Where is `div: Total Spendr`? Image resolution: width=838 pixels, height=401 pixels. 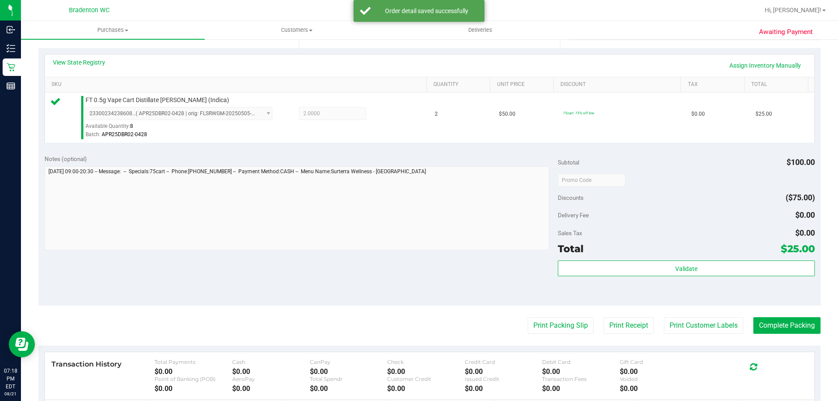
div: Total Spendr is located at coordinates (349, 379).